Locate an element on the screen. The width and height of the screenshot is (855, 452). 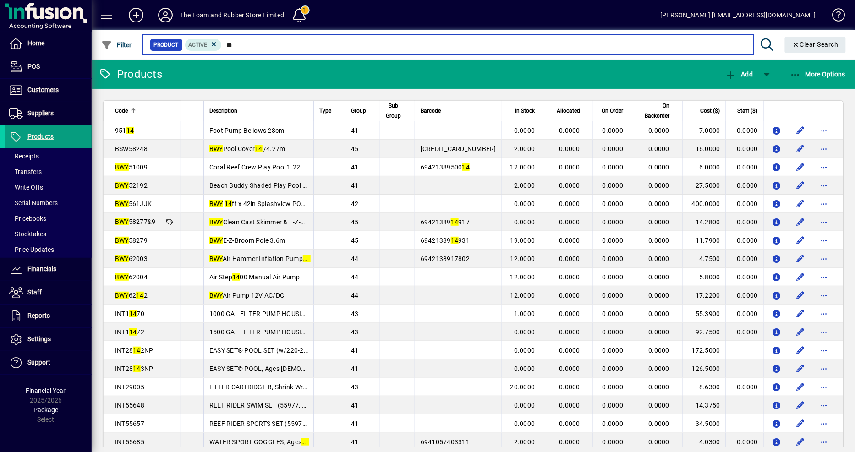
span: 6941057403311 is located at coordinates (445, 442).